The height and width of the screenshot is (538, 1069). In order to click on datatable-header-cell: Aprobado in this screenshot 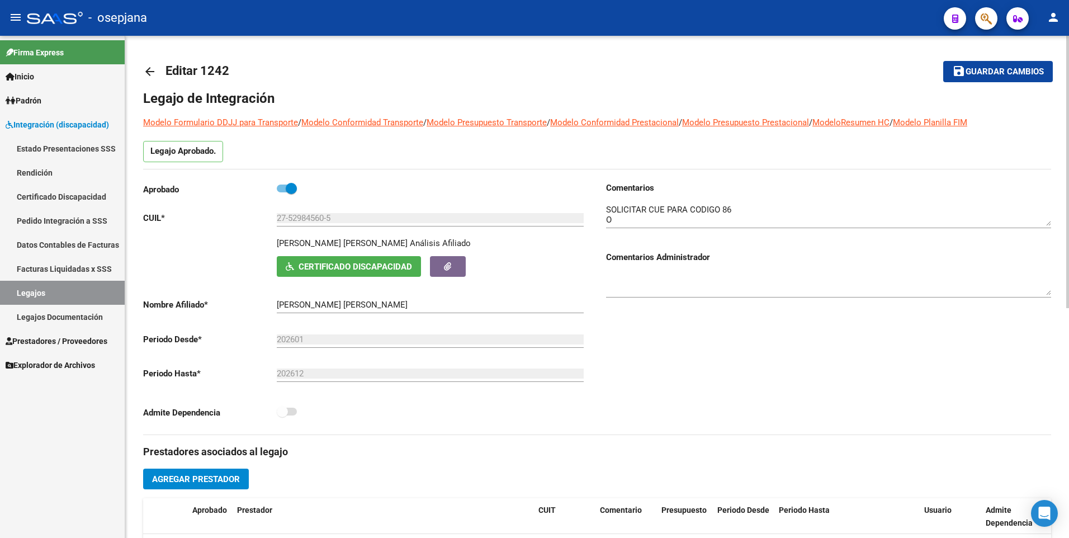, I will do `click(210, 517)`.